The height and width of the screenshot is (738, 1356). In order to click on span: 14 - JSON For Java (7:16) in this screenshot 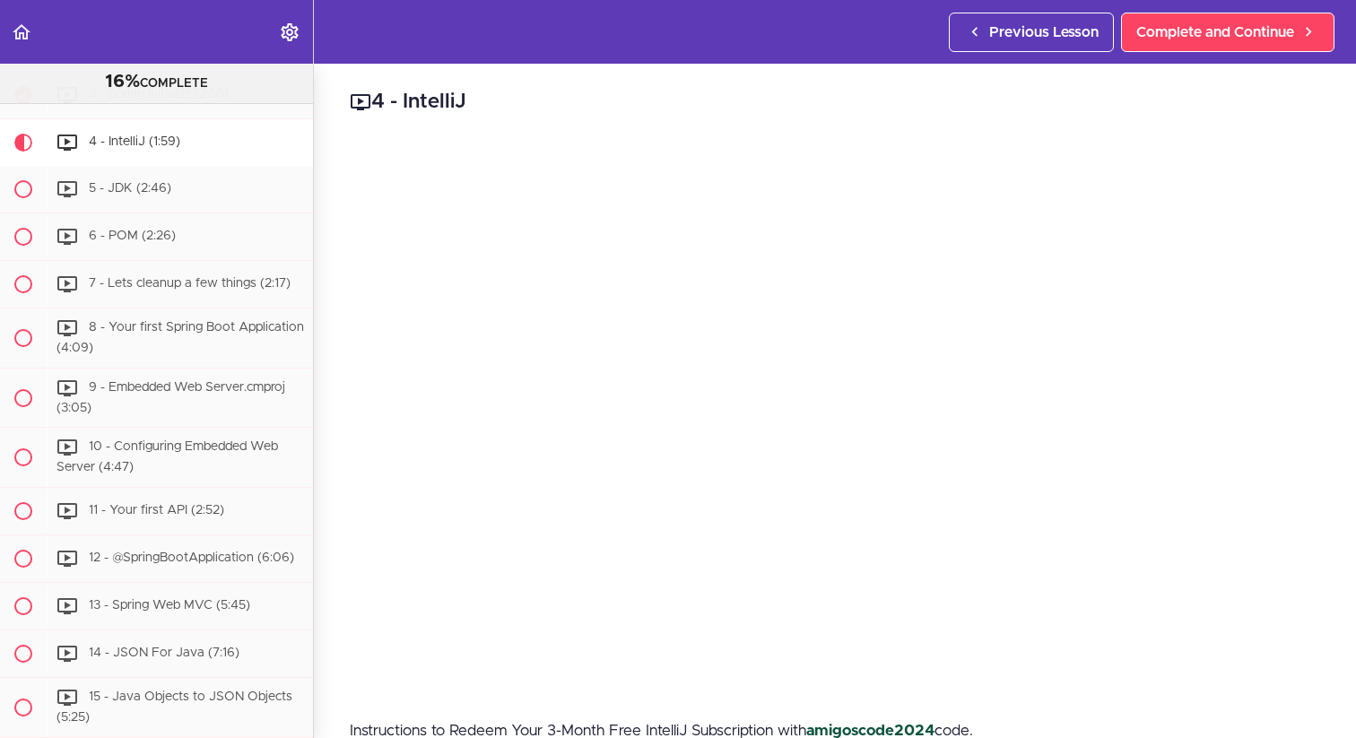, I will do `click(164, 653)`.